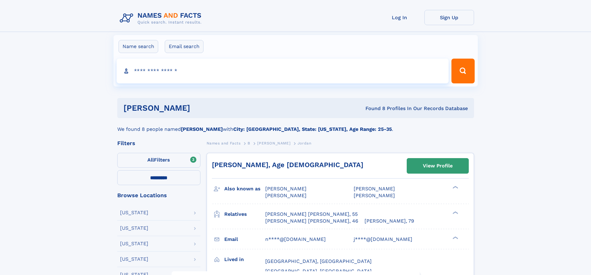 This screenshot has height=275, width=591. Describe the element at coordinates (463, 71) in the screenshot. I see `button: Search Button` at that location.